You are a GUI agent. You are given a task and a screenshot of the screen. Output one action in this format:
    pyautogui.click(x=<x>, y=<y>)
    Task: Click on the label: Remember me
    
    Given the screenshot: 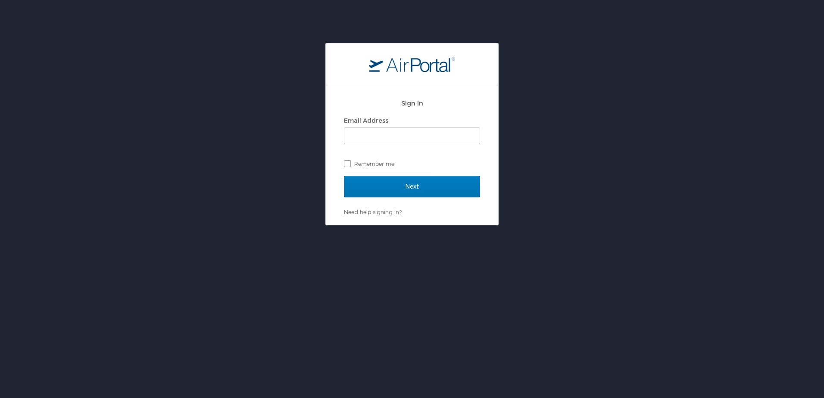 What is the action you would take?
    pyautogui.click(x=412, y=164)
    